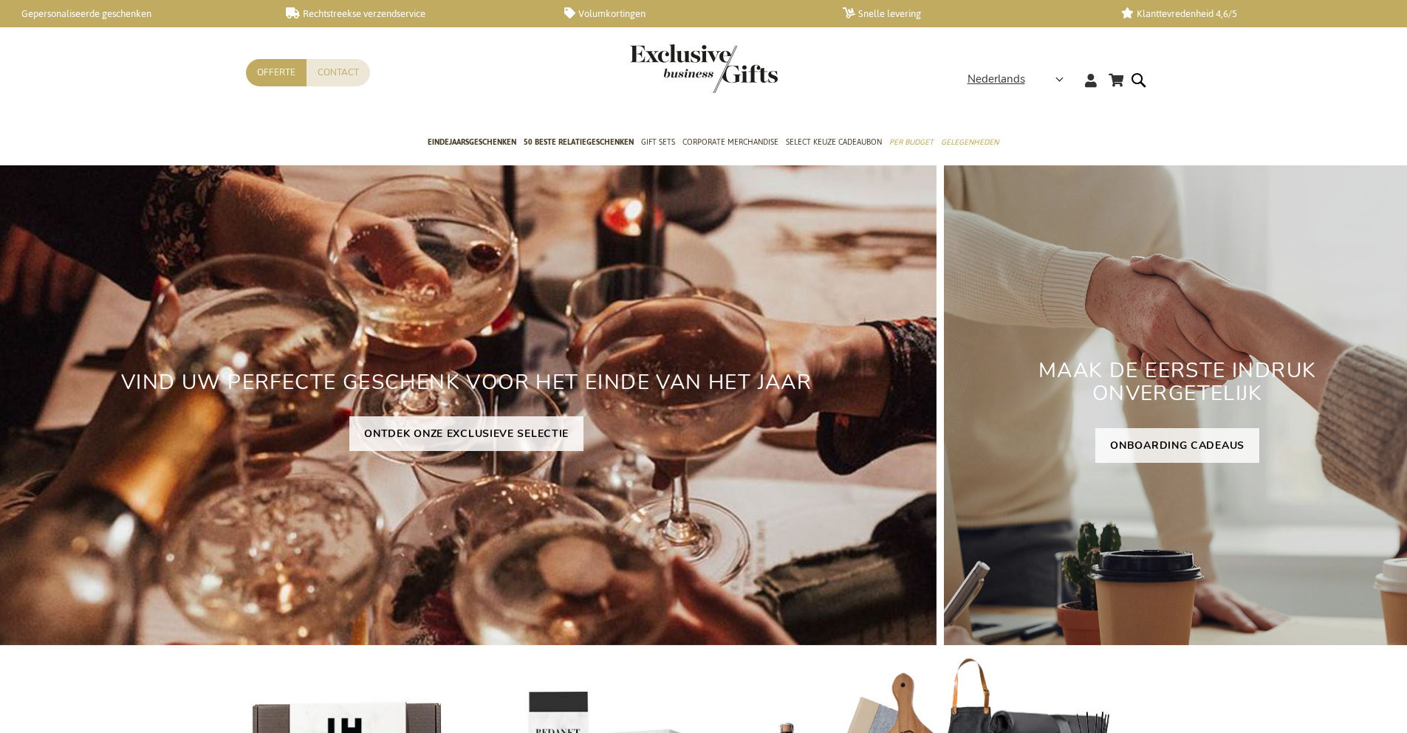  Describe the element at coordinates (472, 143) in the screenshot. I see `a: Eindejaarsgeschenken` at that location.